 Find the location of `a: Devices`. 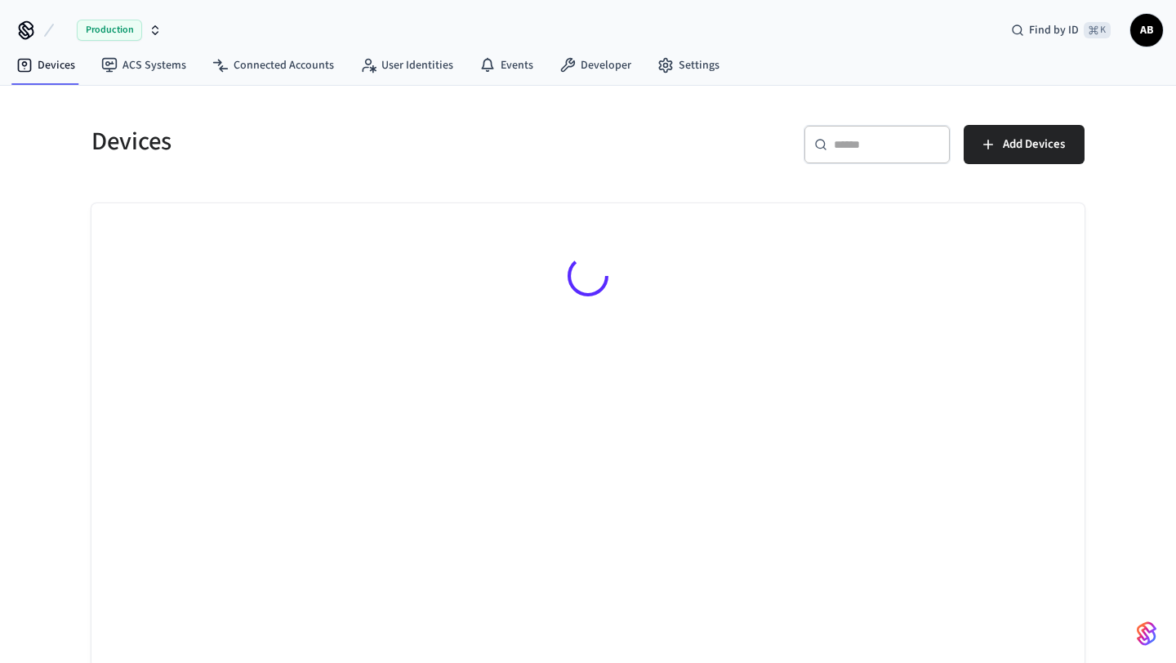

a: Devices is located at coordinates (46, 65).